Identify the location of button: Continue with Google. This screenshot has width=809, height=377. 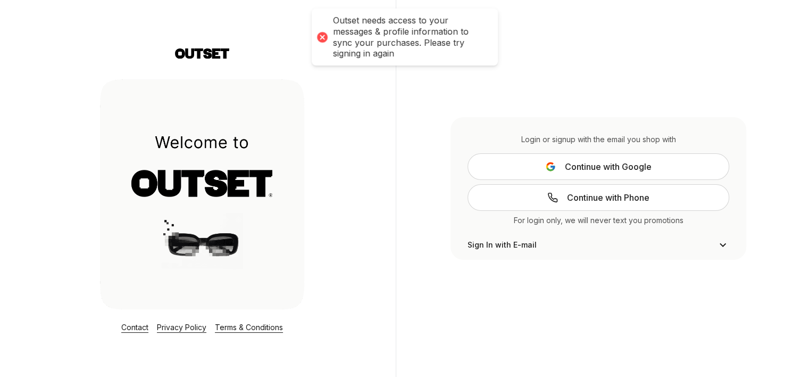
(598, 166).